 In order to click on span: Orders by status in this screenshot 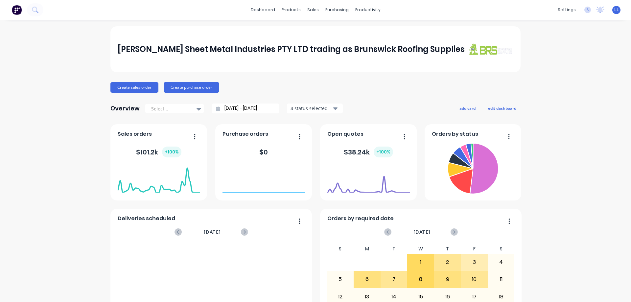, I will do `click(455, 134)`.